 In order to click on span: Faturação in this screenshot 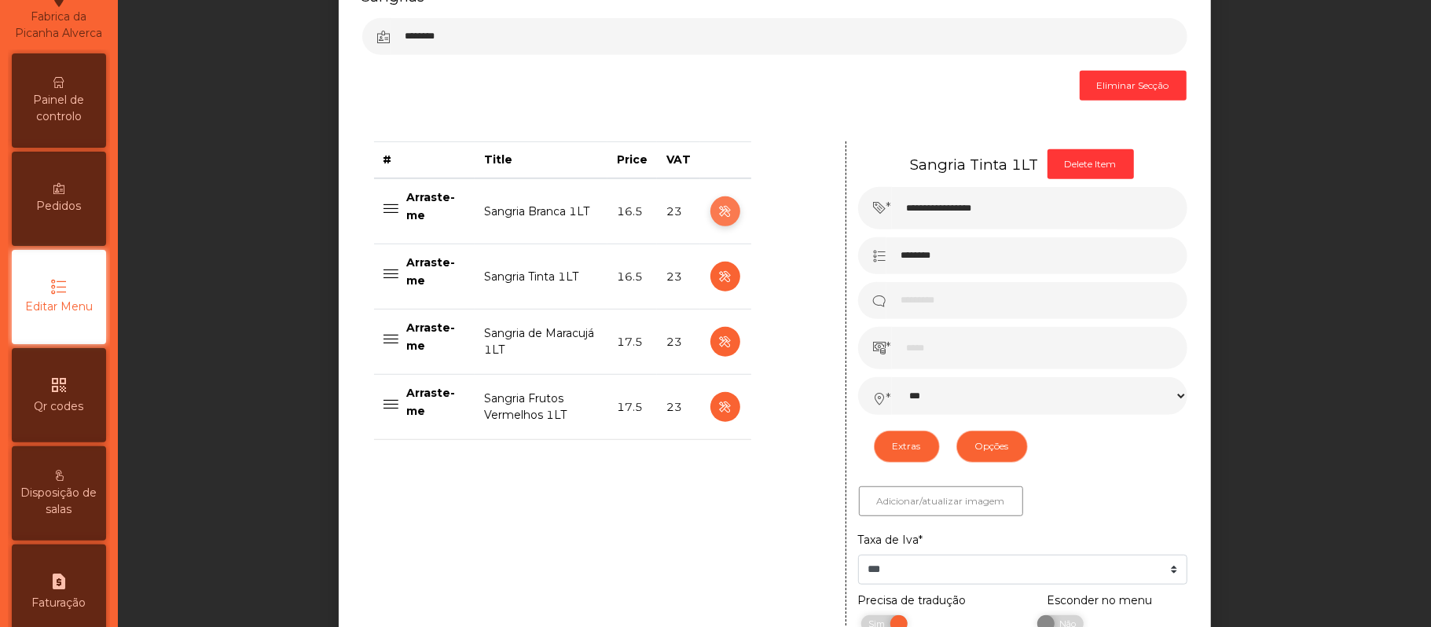, I will do `click(59, 603)`.